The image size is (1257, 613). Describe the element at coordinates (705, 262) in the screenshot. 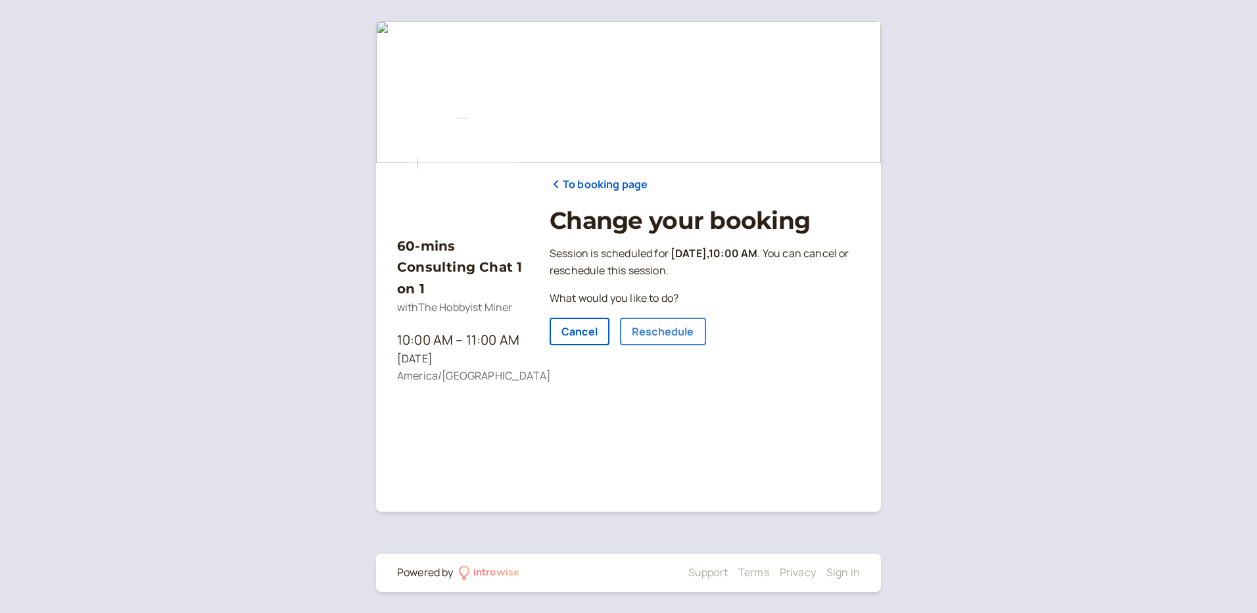

I see `p: Session is scheduled for . You can cancel or reschedule this session.` at that location.